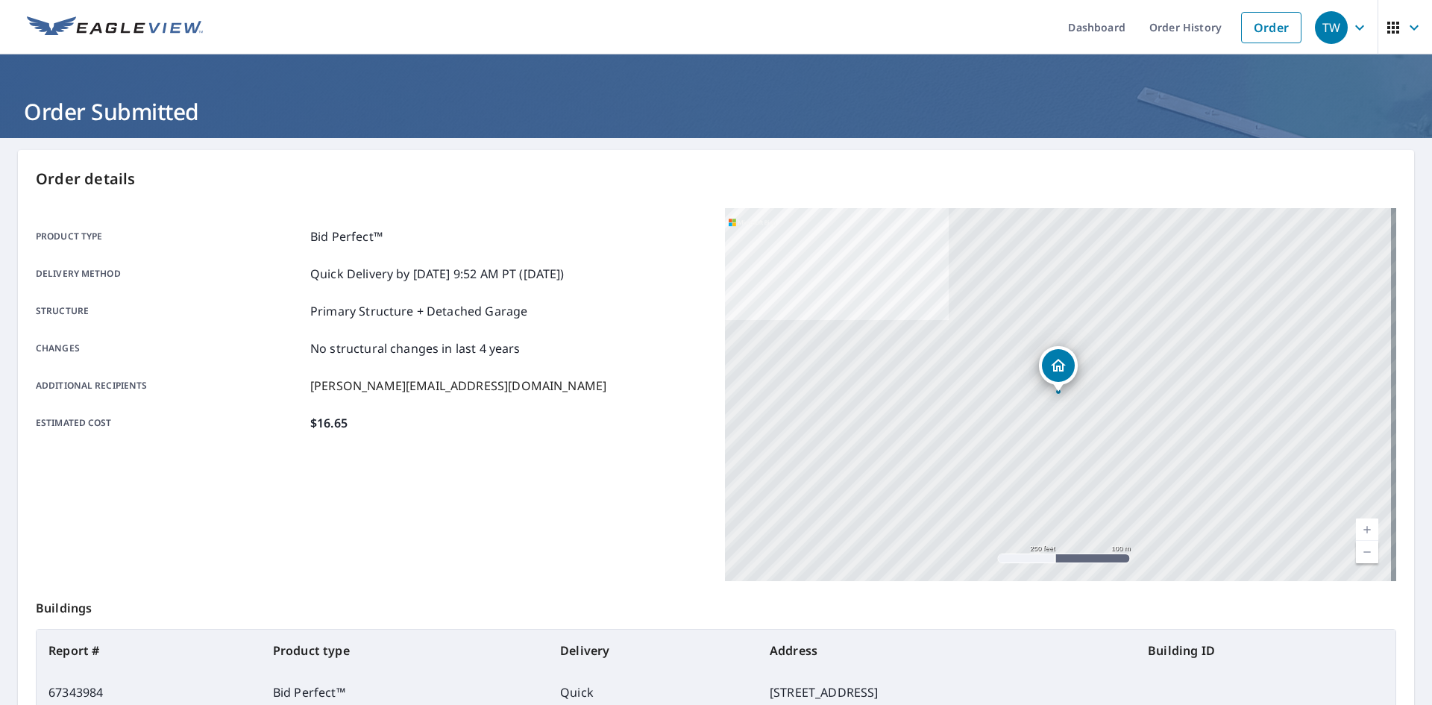  What do you see at coordinates (716, 111) in the screenshot?
I see `h1: Order Submitted` at bounding box center [716, 111].